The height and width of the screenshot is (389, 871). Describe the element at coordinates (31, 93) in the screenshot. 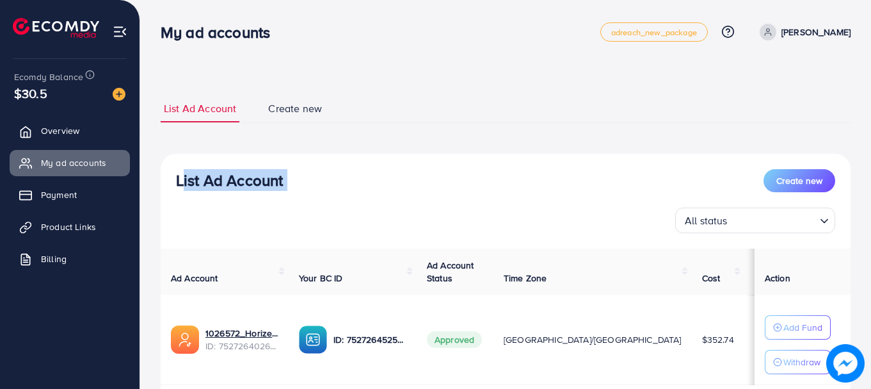

I see `span: $30.5` at that location.